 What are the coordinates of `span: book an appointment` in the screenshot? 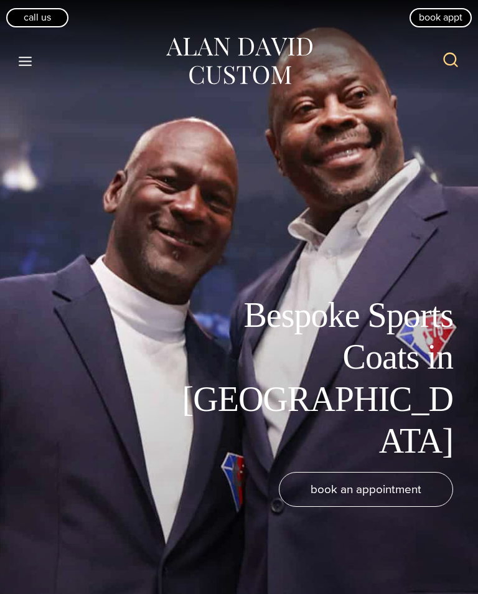 It's located at (366, 489).